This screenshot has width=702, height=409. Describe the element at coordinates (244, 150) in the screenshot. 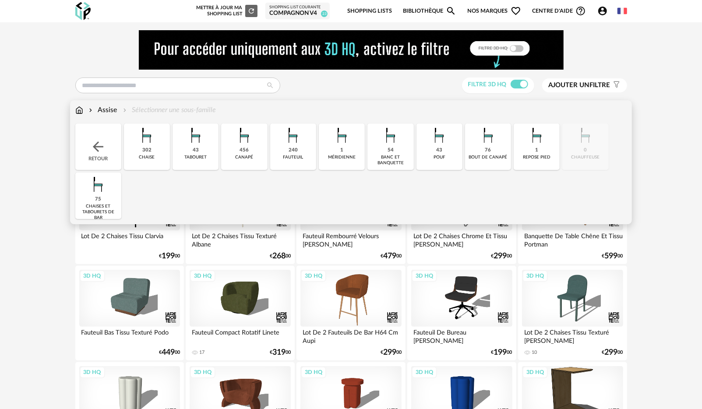

I see `div: 456` at that location.